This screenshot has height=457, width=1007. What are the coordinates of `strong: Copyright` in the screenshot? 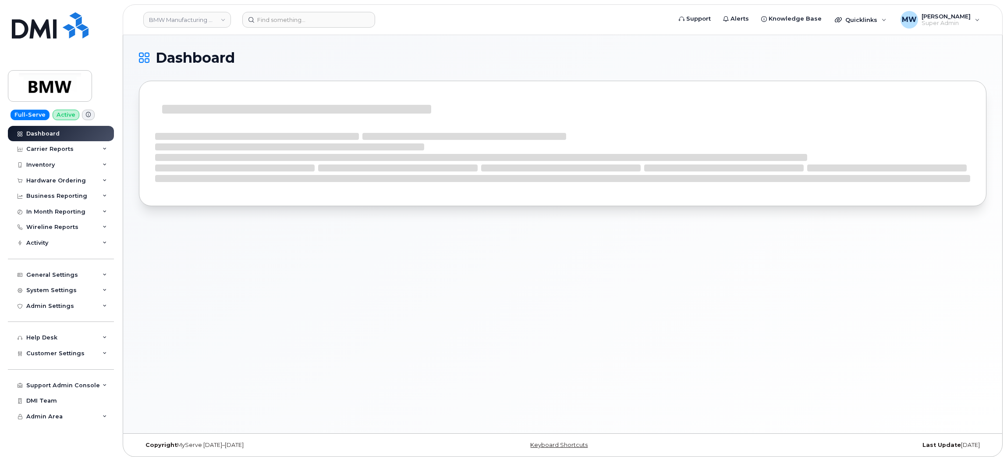 It's located at (161, 444).